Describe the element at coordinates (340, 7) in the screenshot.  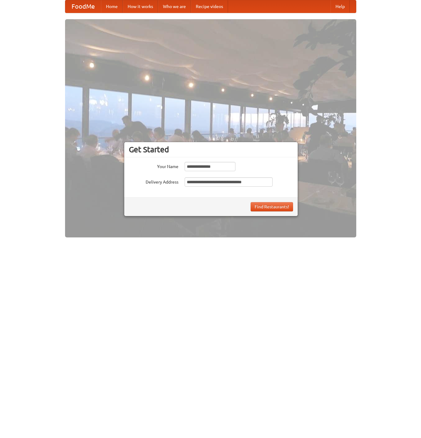
I see `a: Help` at that location.